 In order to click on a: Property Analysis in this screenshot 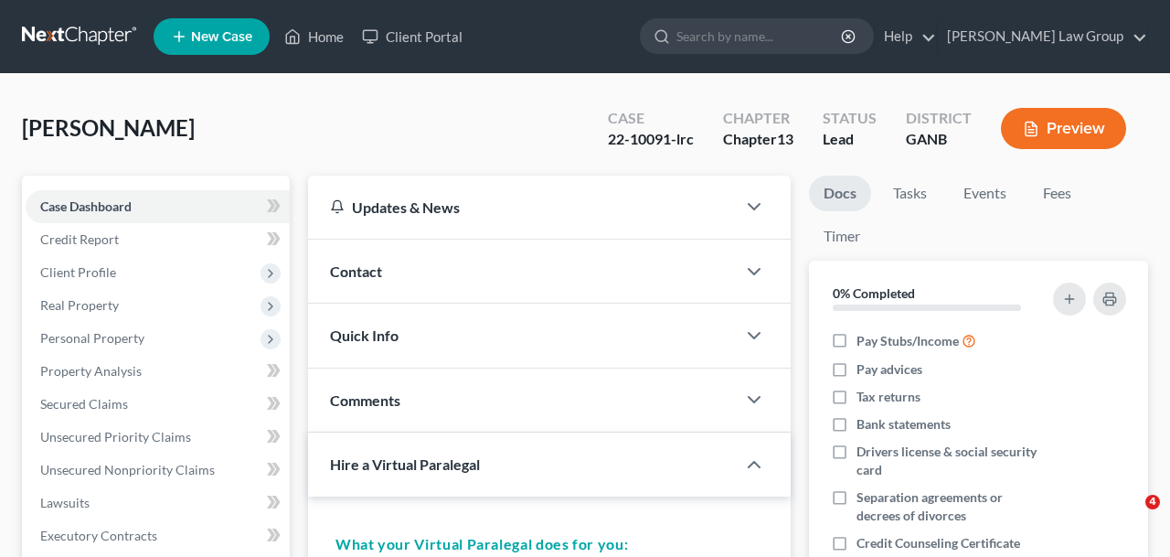, I will do `click(157, 371)`.